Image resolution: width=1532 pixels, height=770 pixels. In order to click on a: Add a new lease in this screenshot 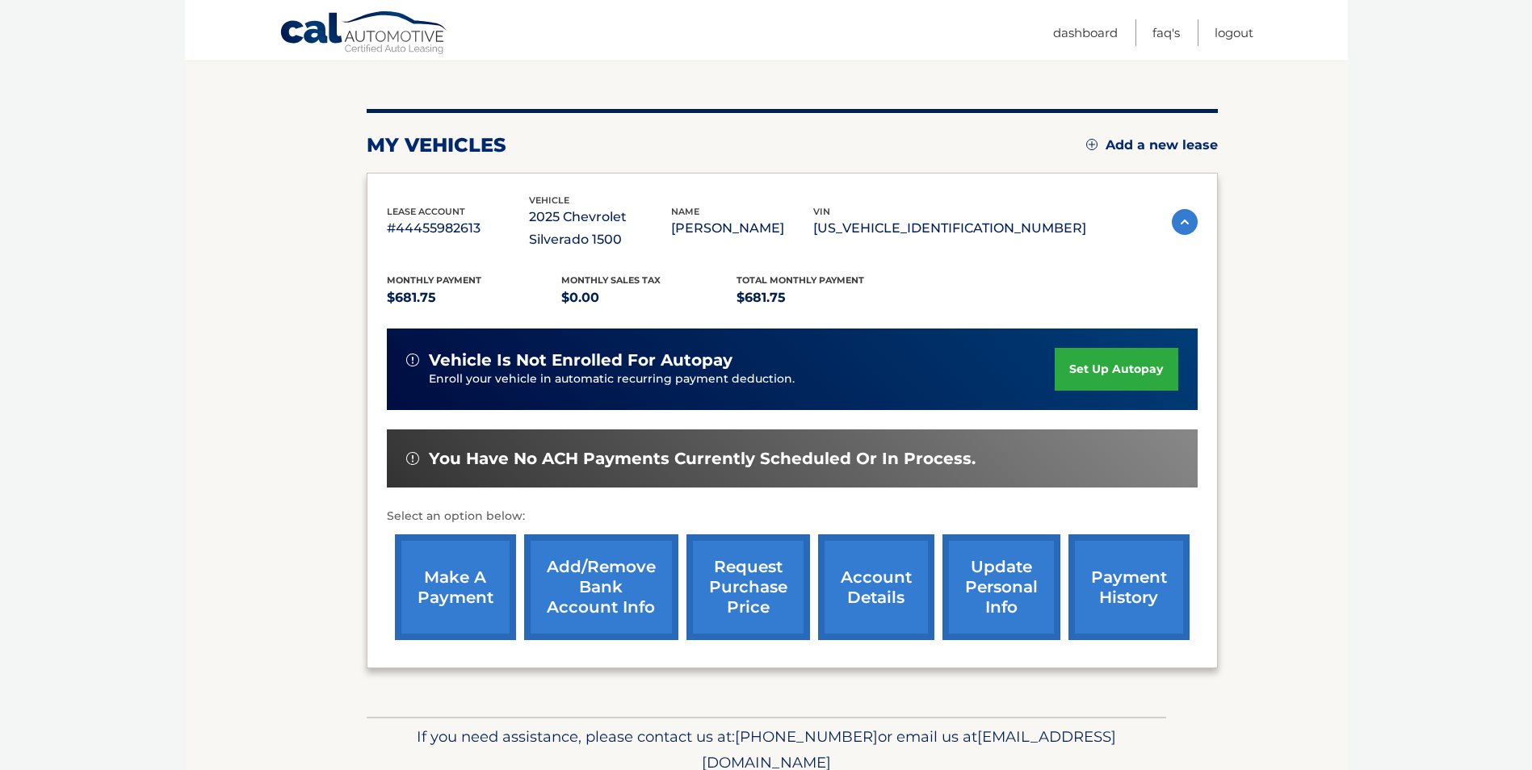, I will do `click(1152, 145)`.